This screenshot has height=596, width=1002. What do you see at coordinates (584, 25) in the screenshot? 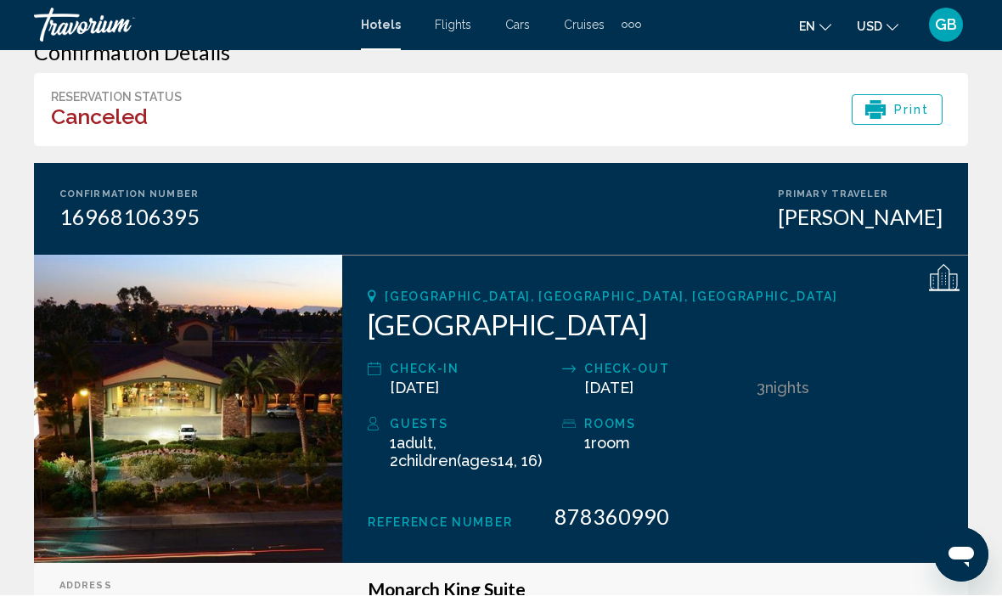
I see `span: Cruises` at bounding box center [584, 25].